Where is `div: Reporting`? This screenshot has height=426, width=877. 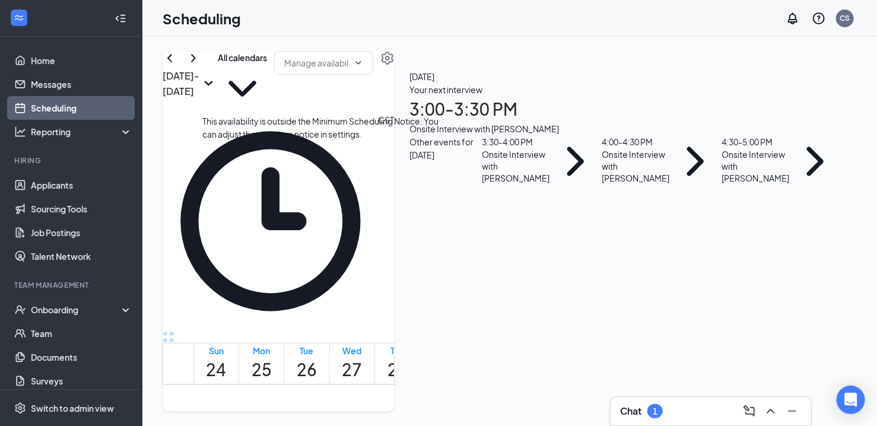
div: Reporting is located at coordinates (82, 132).